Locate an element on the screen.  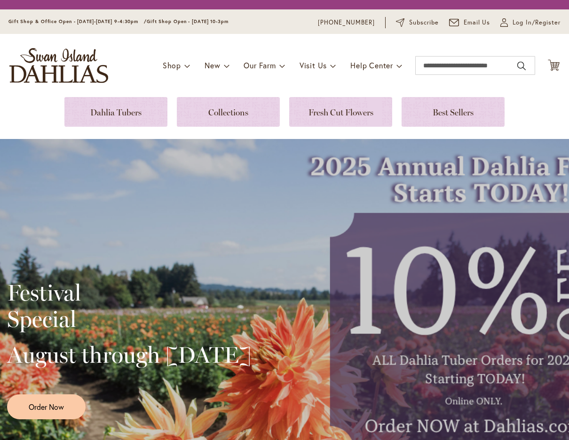
a: Log In/Register is located at coordinates (531, 23).